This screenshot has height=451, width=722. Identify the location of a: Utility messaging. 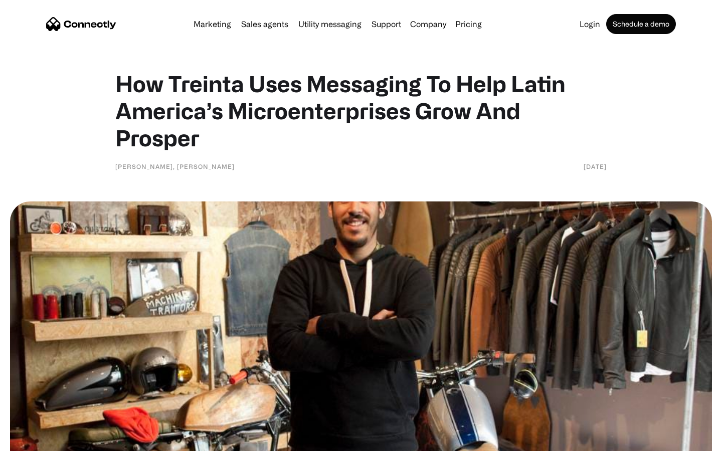
(330, 24).